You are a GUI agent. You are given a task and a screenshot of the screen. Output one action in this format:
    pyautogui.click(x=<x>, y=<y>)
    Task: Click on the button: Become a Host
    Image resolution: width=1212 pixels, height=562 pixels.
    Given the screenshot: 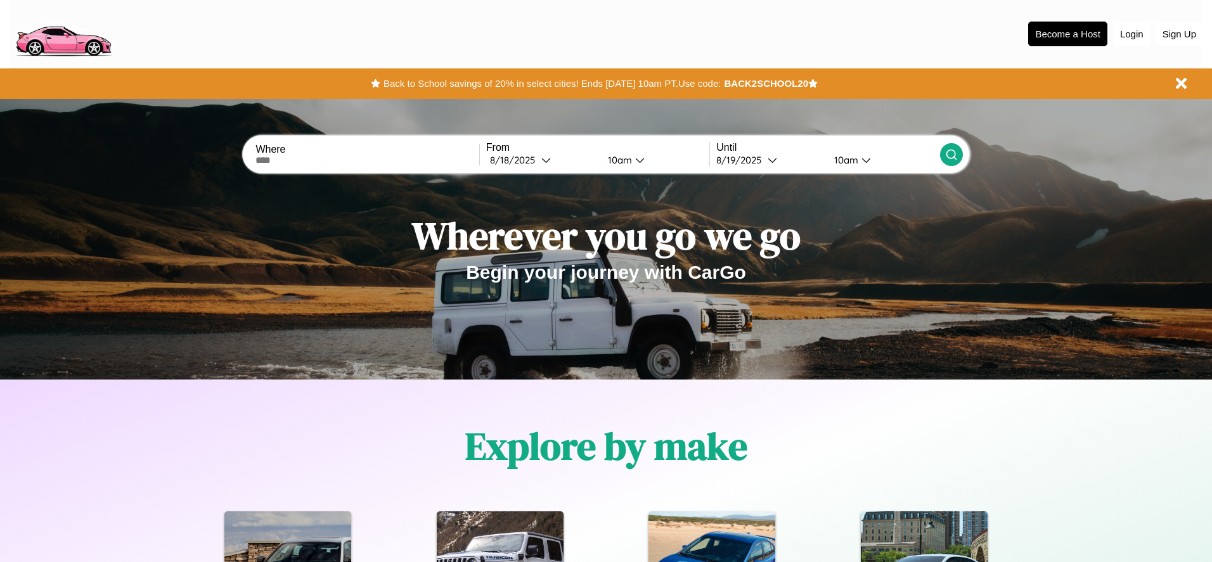 What is the action you would take?
    pyautogui.click(x=1067, y=34)
    